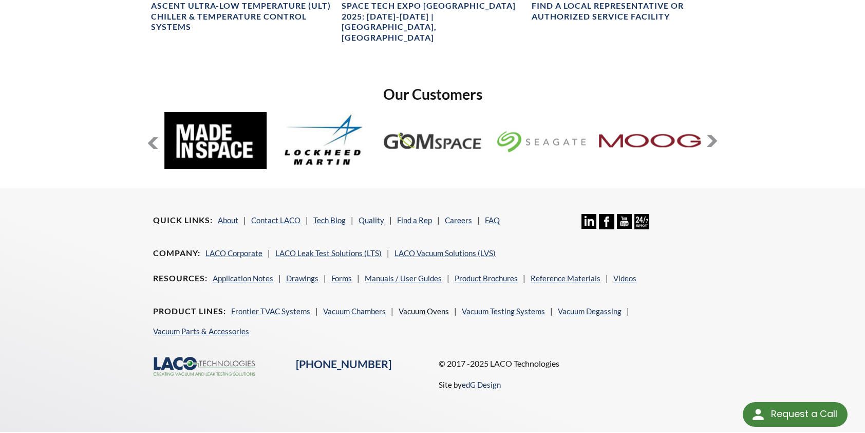 Image resolution: width=865 pixels, height=433 pixels. What do you see at coordinates (433, 94) in the screenshot?
I see `h2: Our Customers` at bounding box center [433, 94].